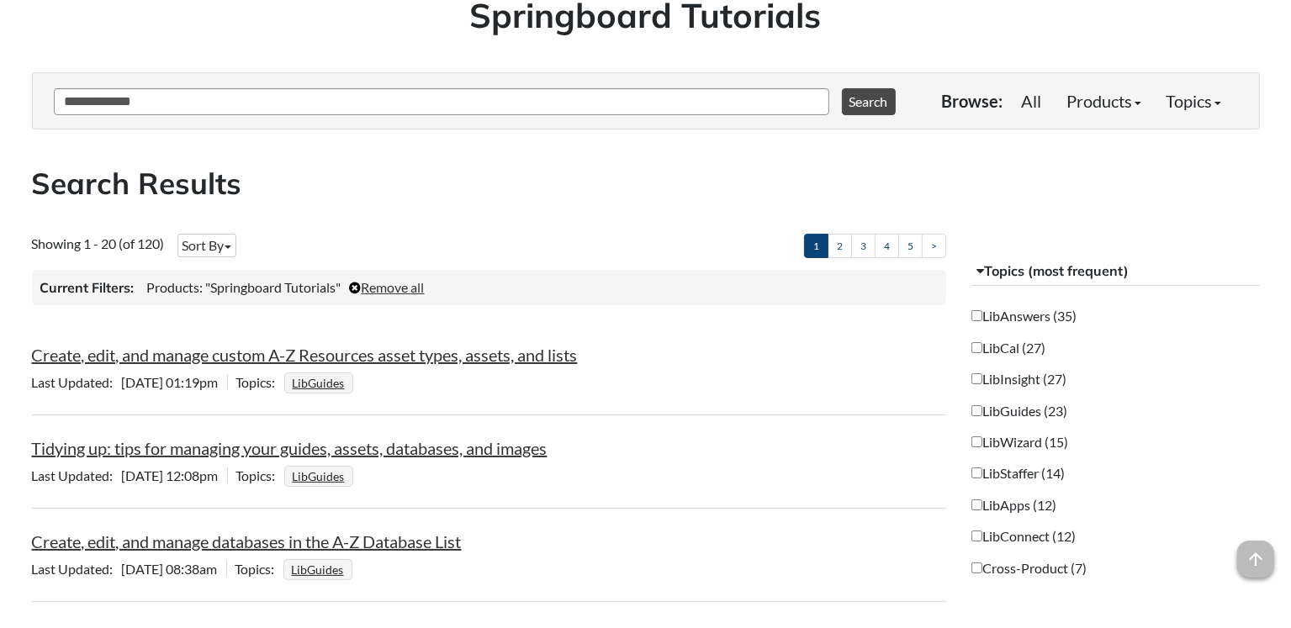 The height and width of the screenshot is (628, 1291). Describe the element at coordinates (976, 347) in the screenshot. I see `input: LibCal (27)` at that location.